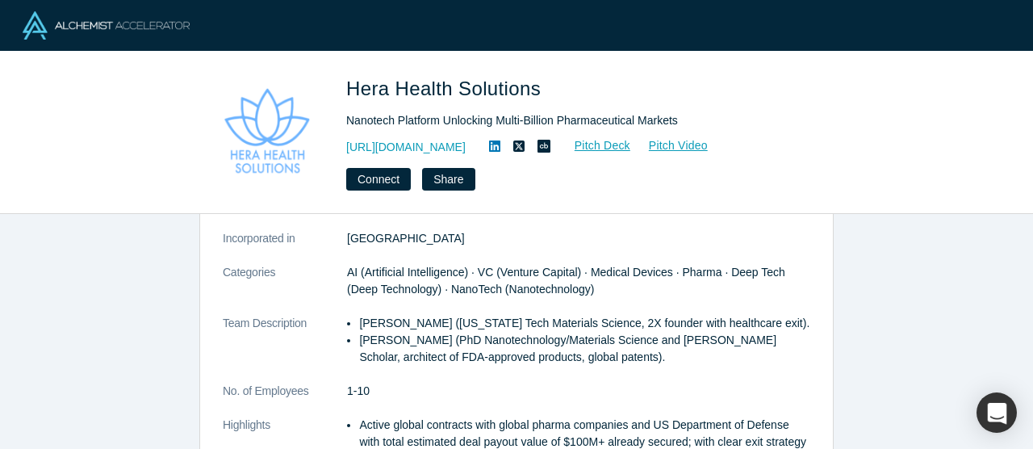 The width and height of the screenshot is (1033, 449). Describe the element at coordinates (285, 349) in the screenshot. I see `dt: Team Description` at that location.